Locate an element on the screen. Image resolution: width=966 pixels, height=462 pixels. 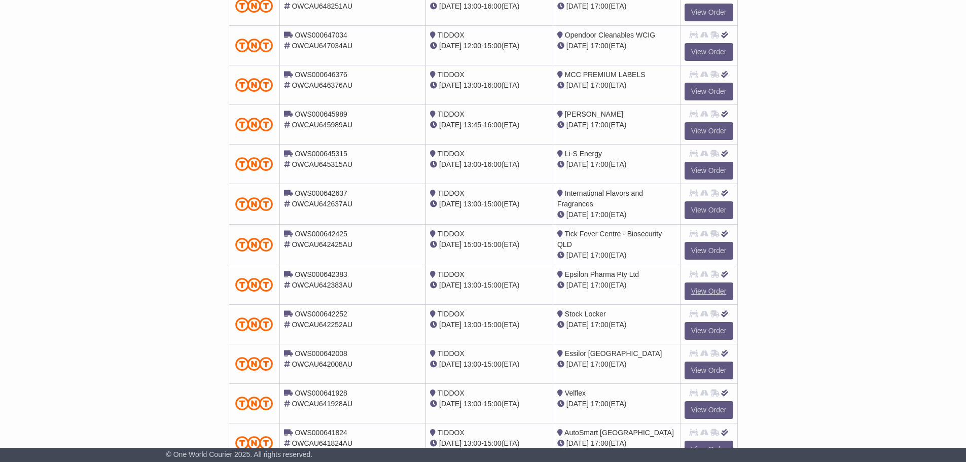
span: OWCAU642637AU is located at coordinates (322, 204).